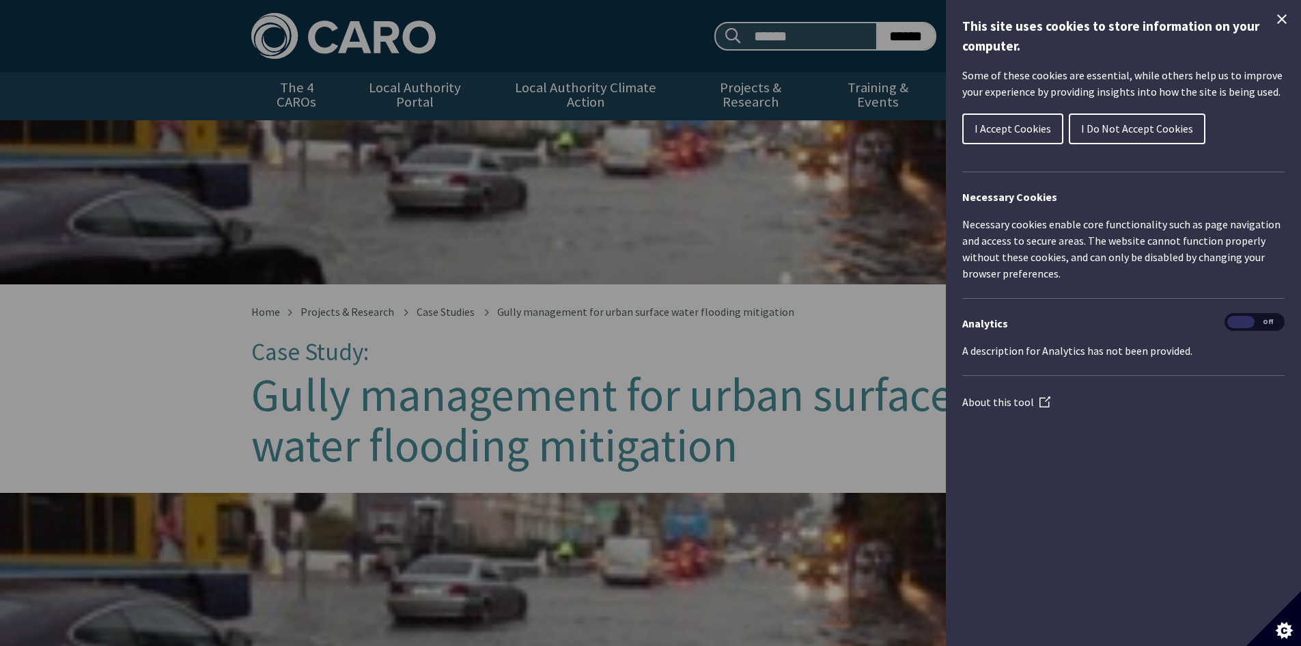 This screenshot has height=646, width=1301. Describe the element at coordinates (1124, 197) in the screenshot. I see `h2: Necessary Cookies` at that location.